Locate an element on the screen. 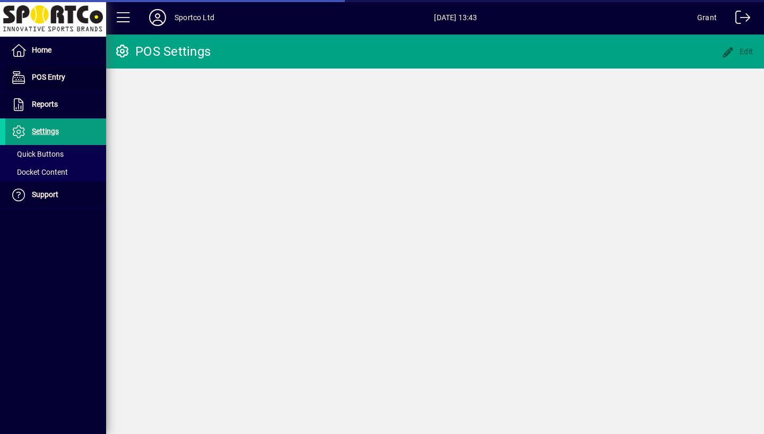  a: Docket Content is located at coordinates (56, 172).